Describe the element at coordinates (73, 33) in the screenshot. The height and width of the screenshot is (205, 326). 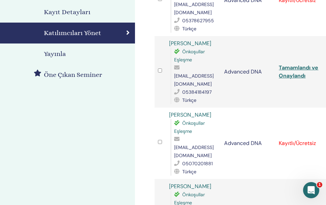
I see `h4: Katılımcıları Yönet` at that location.